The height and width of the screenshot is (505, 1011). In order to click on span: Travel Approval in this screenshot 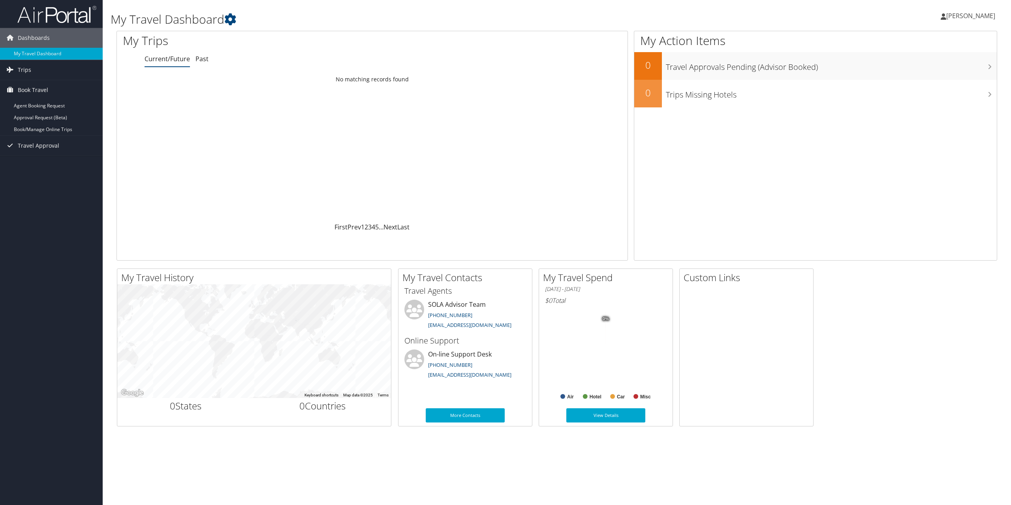, I will do `click(38, 146)`.